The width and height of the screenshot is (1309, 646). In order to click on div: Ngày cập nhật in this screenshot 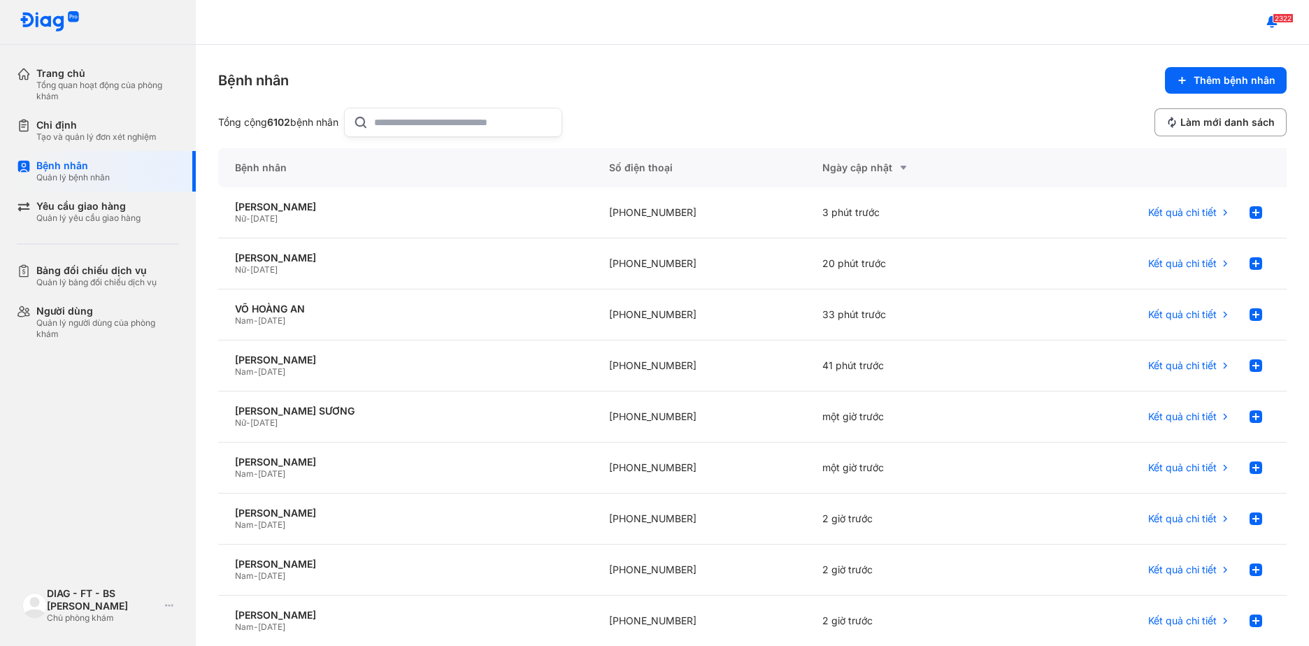, I will do `click(913, 168)`.